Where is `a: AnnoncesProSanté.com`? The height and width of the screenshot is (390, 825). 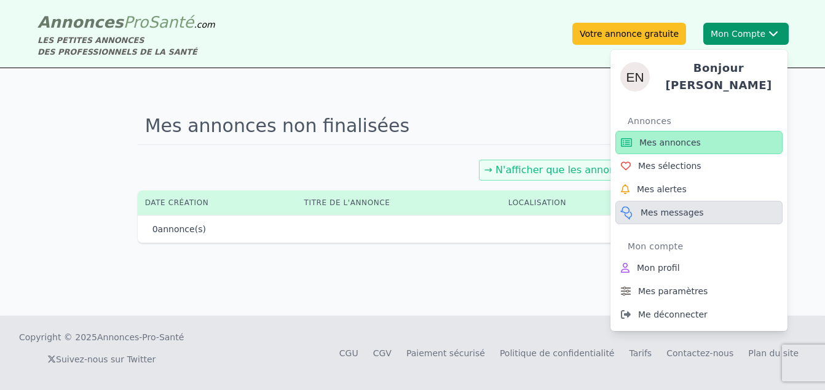
a: AnnoncesProSanté.com is located at coordinates (126, 22).